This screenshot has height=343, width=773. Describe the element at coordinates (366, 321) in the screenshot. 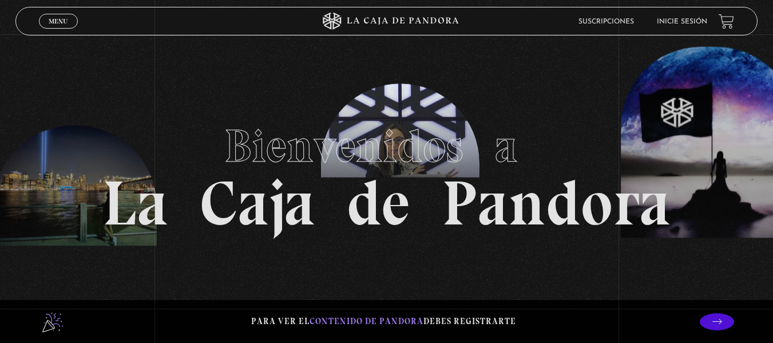

I see `span: contenido de Pandora` at that location.